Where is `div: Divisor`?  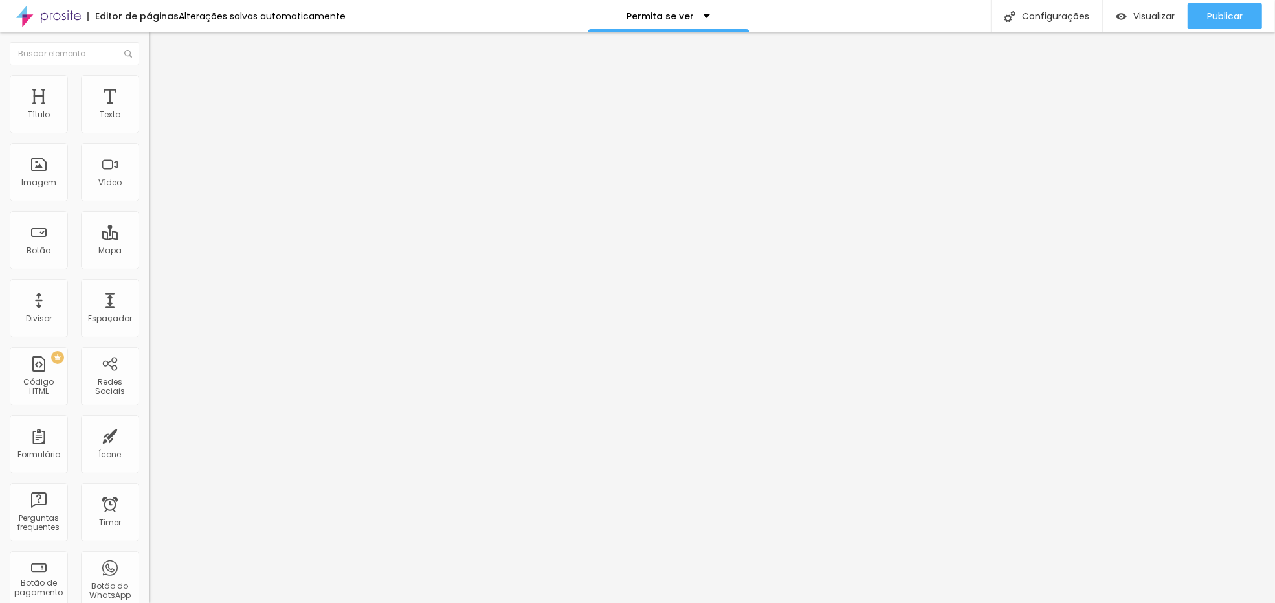 div: Divisor is located at coordinates (39, 318).